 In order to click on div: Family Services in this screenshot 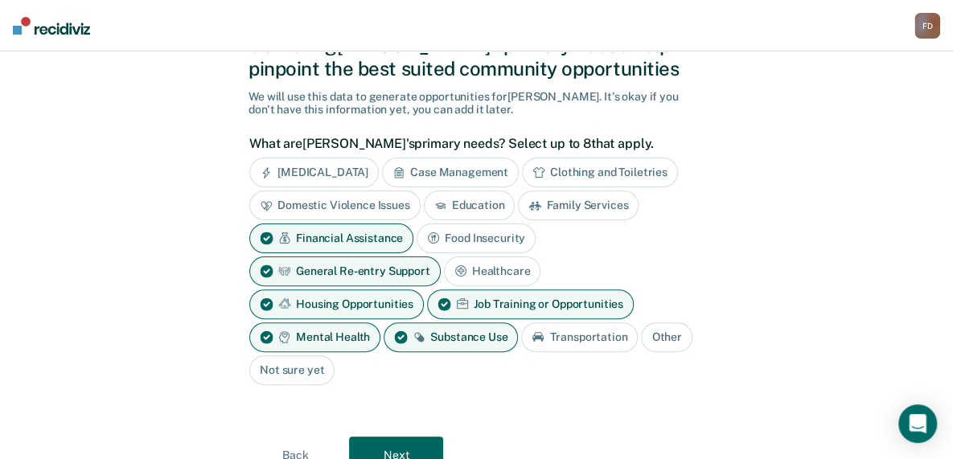, I will do `click(578, 205)`.